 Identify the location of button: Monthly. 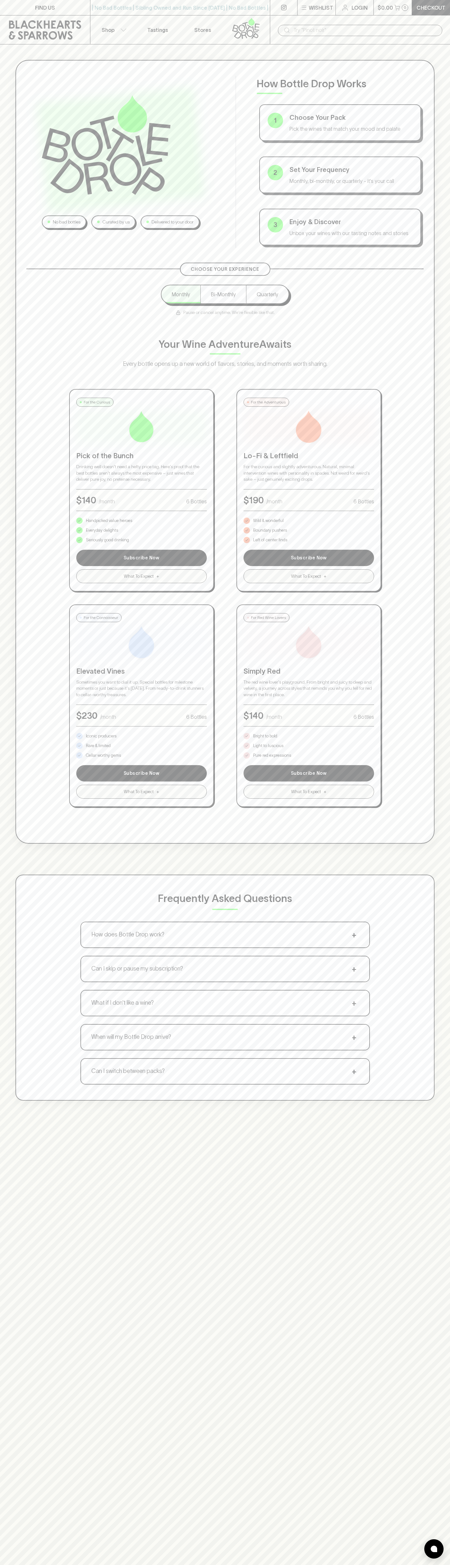
(181, 294).